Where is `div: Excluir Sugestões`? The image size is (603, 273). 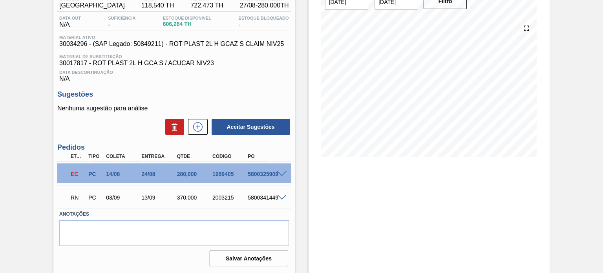 div: Excluir Sugestões is located at coordinates (173, 127).